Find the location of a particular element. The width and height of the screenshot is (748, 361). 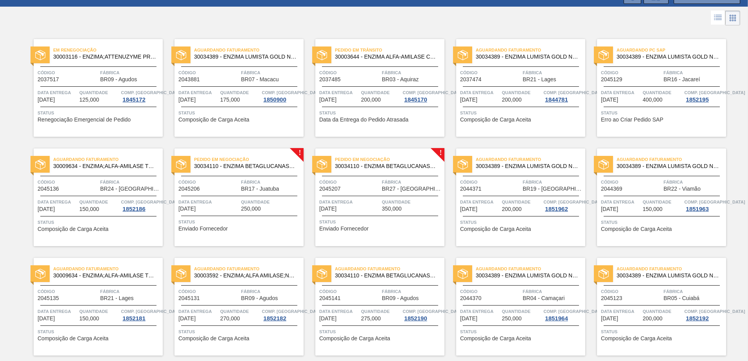

span: 200,000 is located at coordinates (511, 100).